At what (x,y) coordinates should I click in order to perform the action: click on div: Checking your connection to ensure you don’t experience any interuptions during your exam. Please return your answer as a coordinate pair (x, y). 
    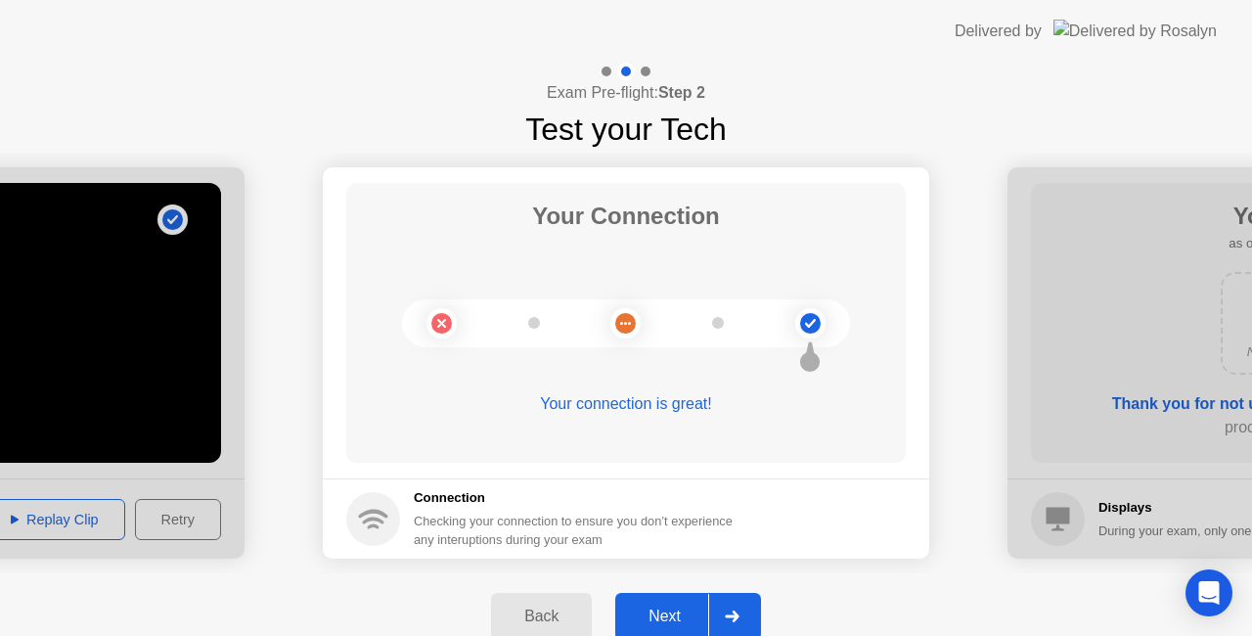
    Looking at the image, I should click on (579, 530).